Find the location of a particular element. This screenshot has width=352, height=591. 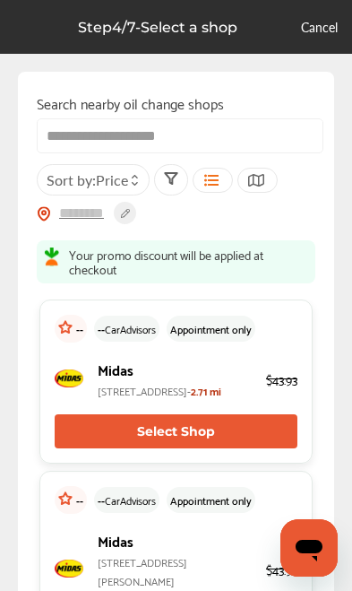

span: Sort by : is located at coordinates (87, 179).